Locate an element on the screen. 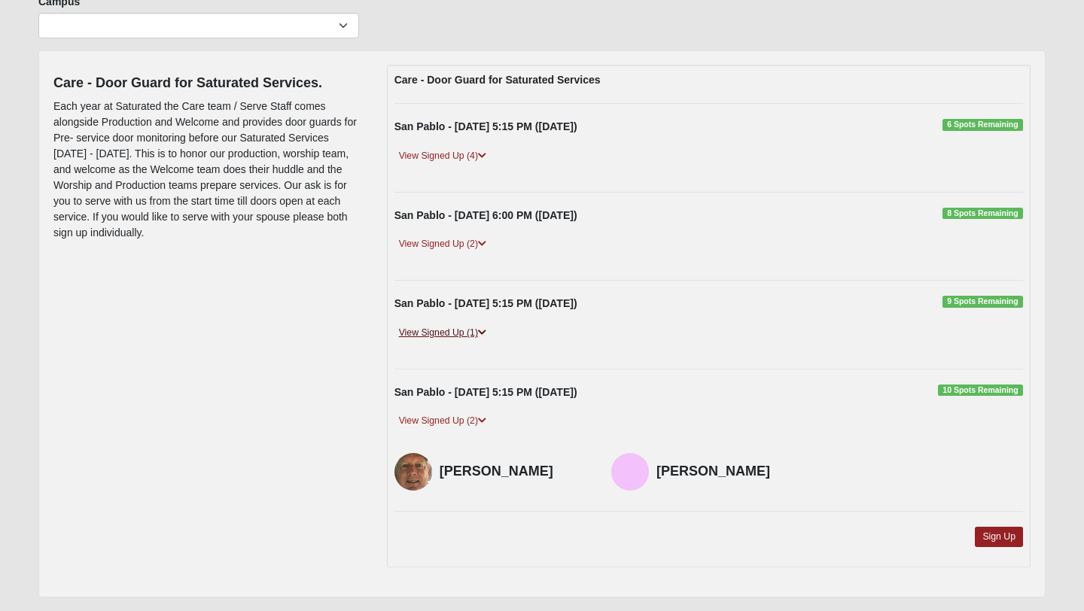 The height and width of the screenshot is (611, 1084). strong: Care - Door Guard for Saturated Services is located at coordinates (497, 80).